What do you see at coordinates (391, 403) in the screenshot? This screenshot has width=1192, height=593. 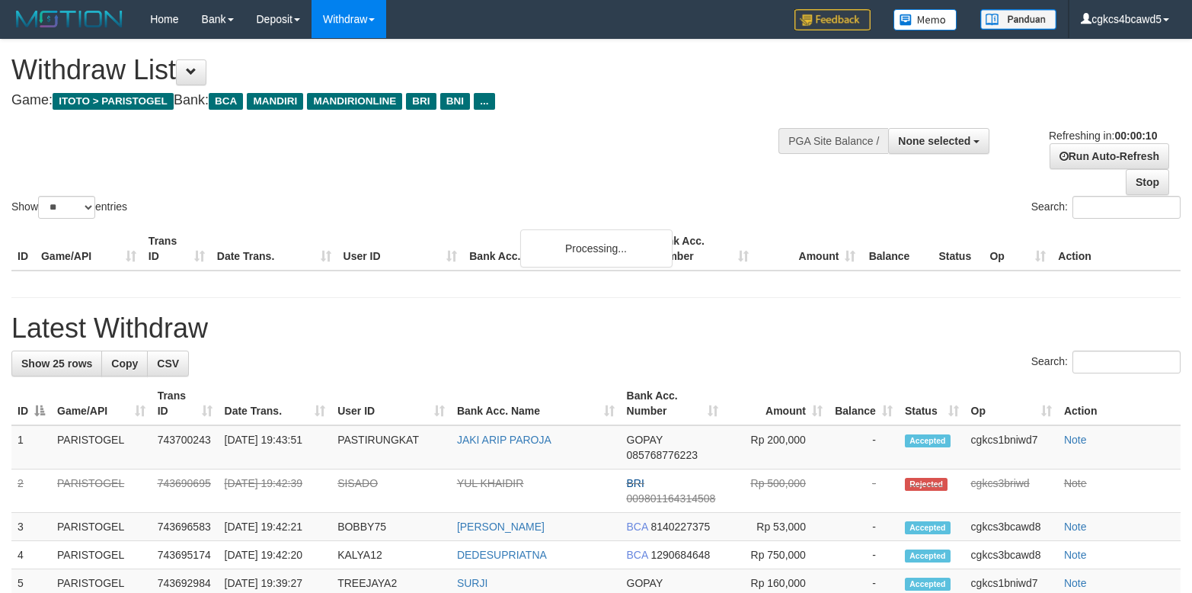 I see `th: User ID: activate to sort column ascending` at bounding box center [391, 403].